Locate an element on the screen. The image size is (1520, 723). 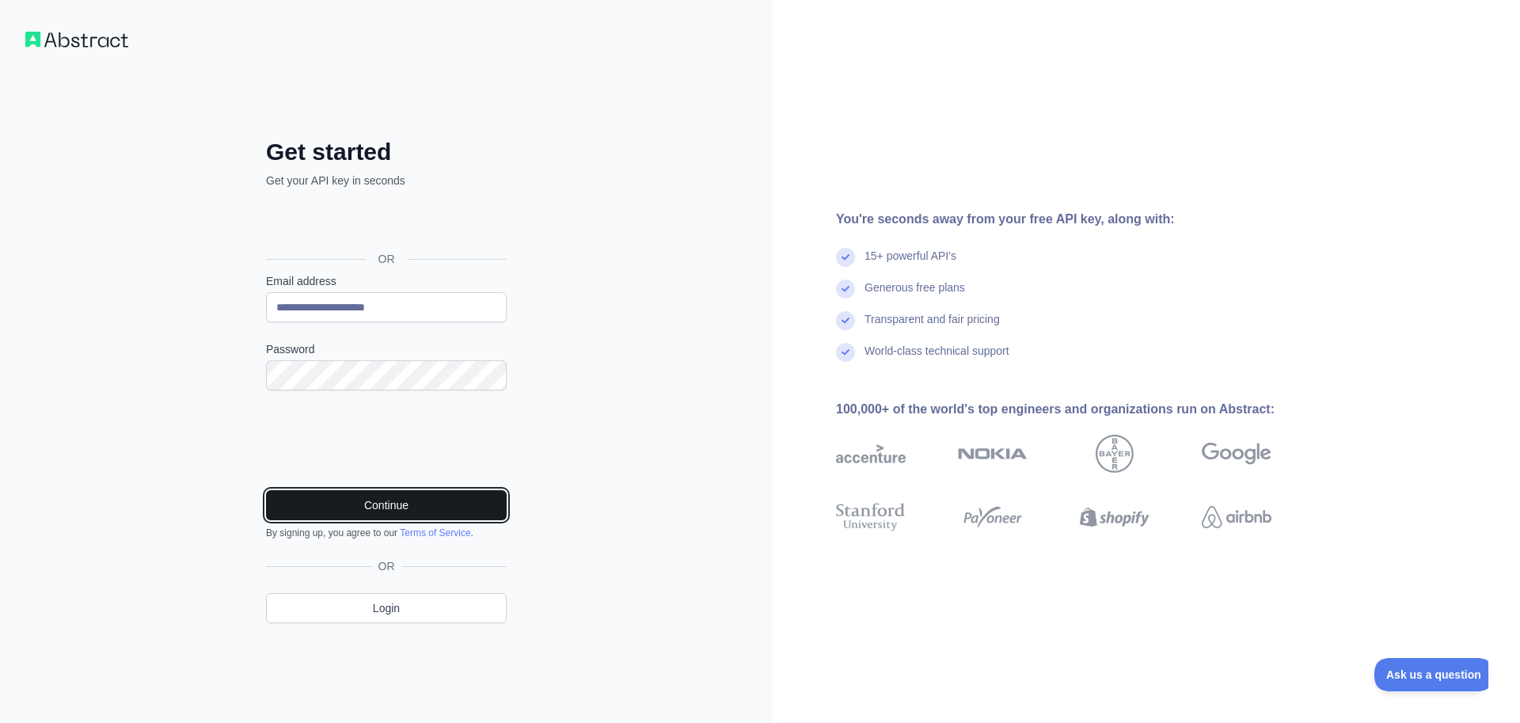
img: accenture is located at coordinates (871, 454).